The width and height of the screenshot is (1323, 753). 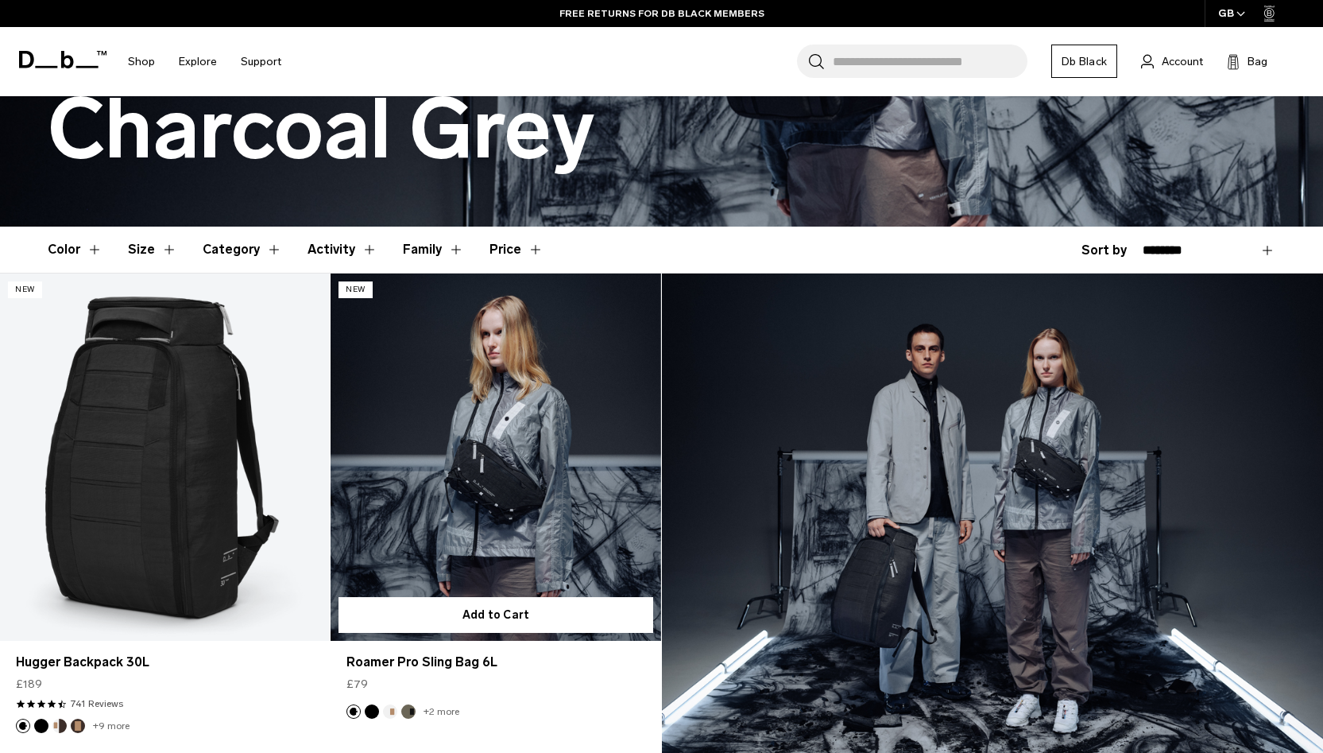 What do you see at coordinates (97, 703) in the screenshot?
I see `a: 741 reviews` at bounding box center [97, 703].